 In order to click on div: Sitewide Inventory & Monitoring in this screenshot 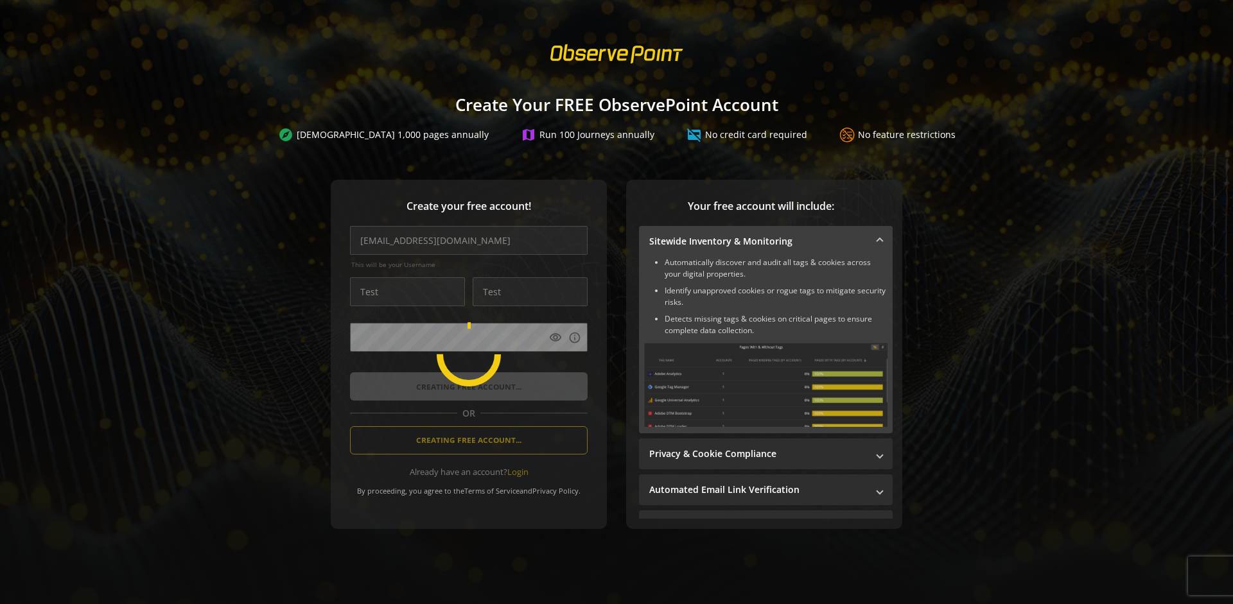, I will do `click(765, 345)`.